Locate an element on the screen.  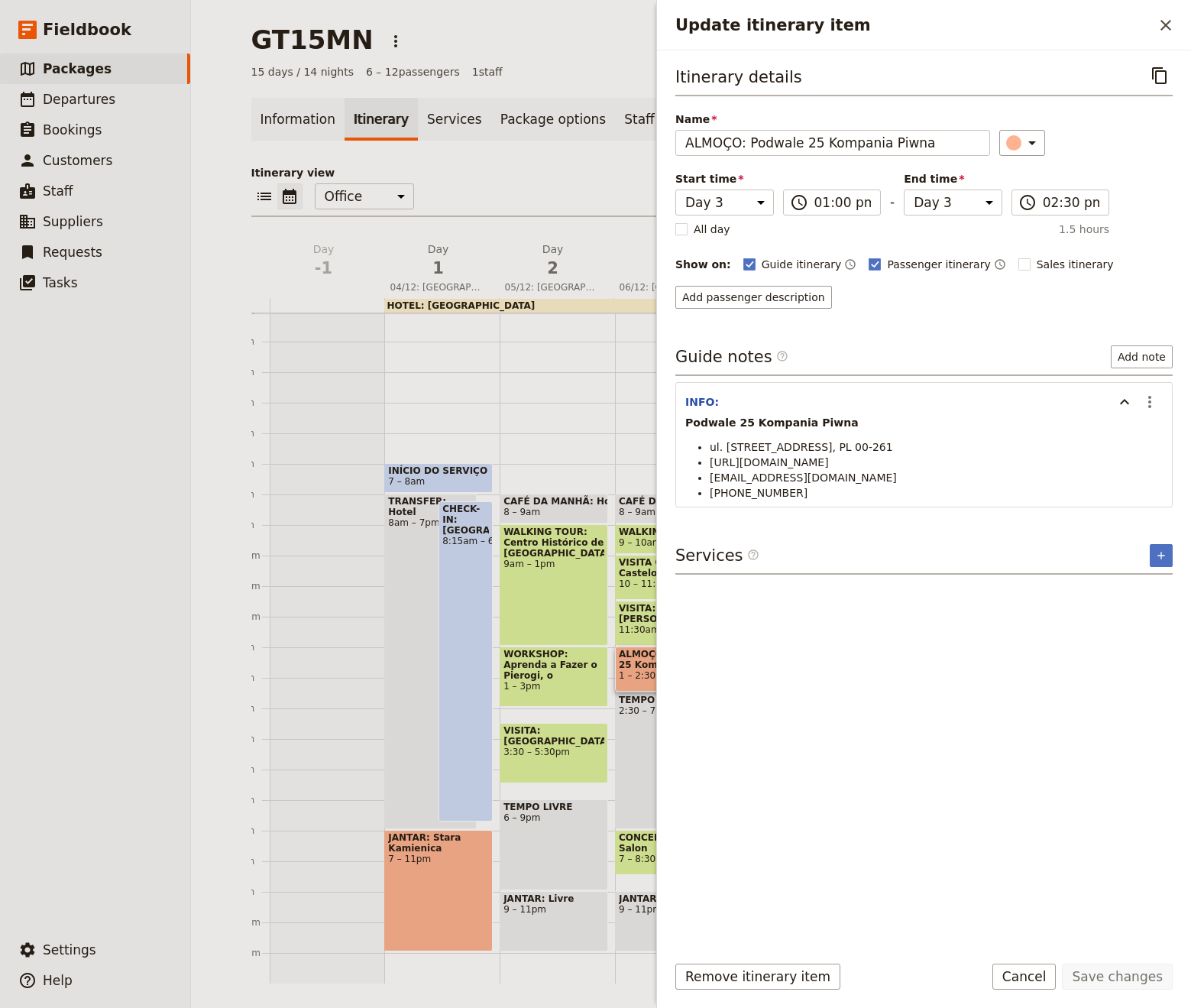
span: 7 – 8:30pm is located at coordinates (669, 859).